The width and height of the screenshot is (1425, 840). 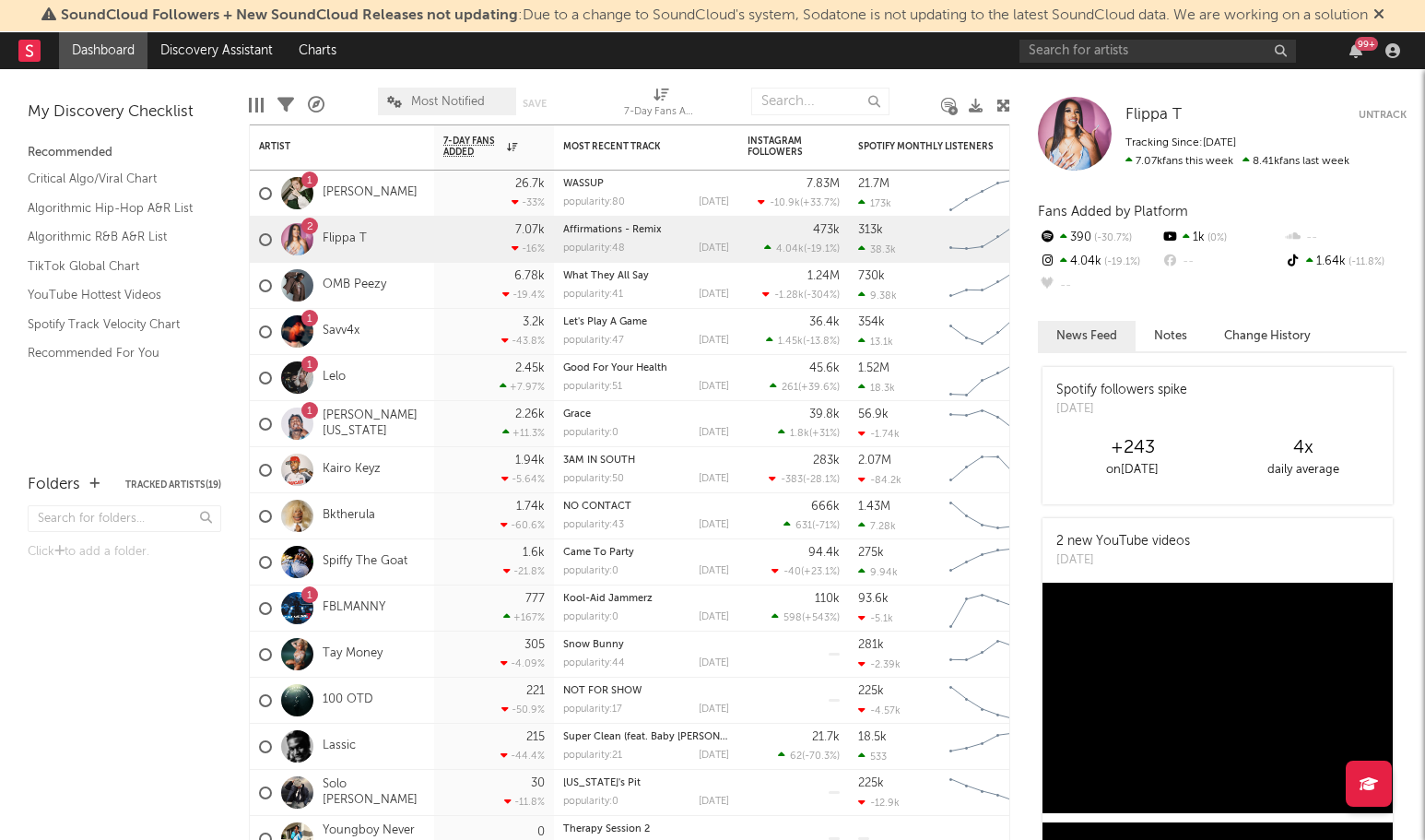 What do you see at coordinates (927, 147) in the screenshot?
I see `div: Spotify Monthly Listeners` at bounding box center [927, 147].